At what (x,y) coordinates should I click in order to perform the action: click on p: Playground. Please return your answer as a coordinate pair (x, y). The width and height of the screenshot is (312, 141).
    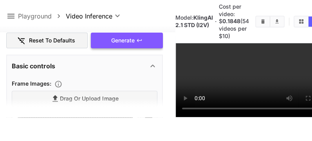
    Looking at the image, I should click on (35, 16).